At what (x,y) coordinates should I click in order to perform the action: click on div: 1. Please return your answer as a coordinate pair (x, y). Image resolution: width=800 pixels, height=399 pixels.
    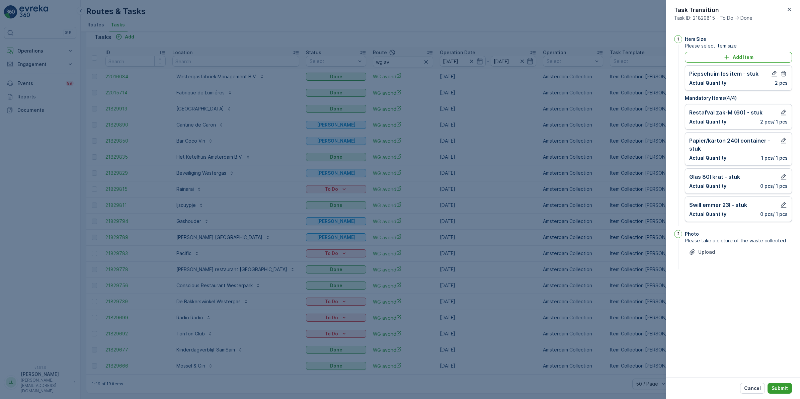
    Looking at the image, I should click on (678, 39).